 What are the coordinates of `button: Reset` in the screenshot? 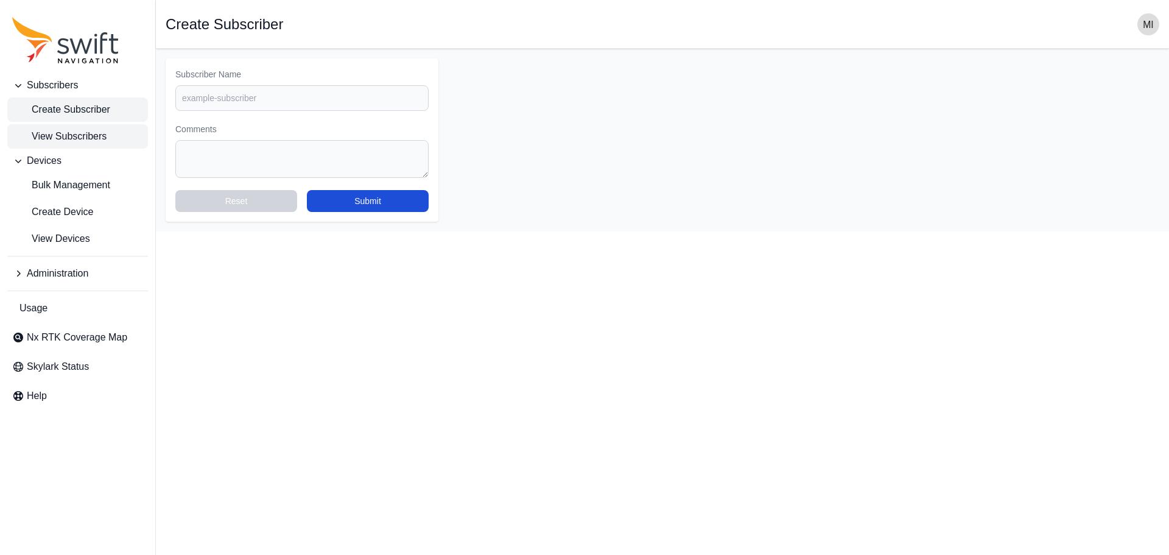 It's located at (236, 201).